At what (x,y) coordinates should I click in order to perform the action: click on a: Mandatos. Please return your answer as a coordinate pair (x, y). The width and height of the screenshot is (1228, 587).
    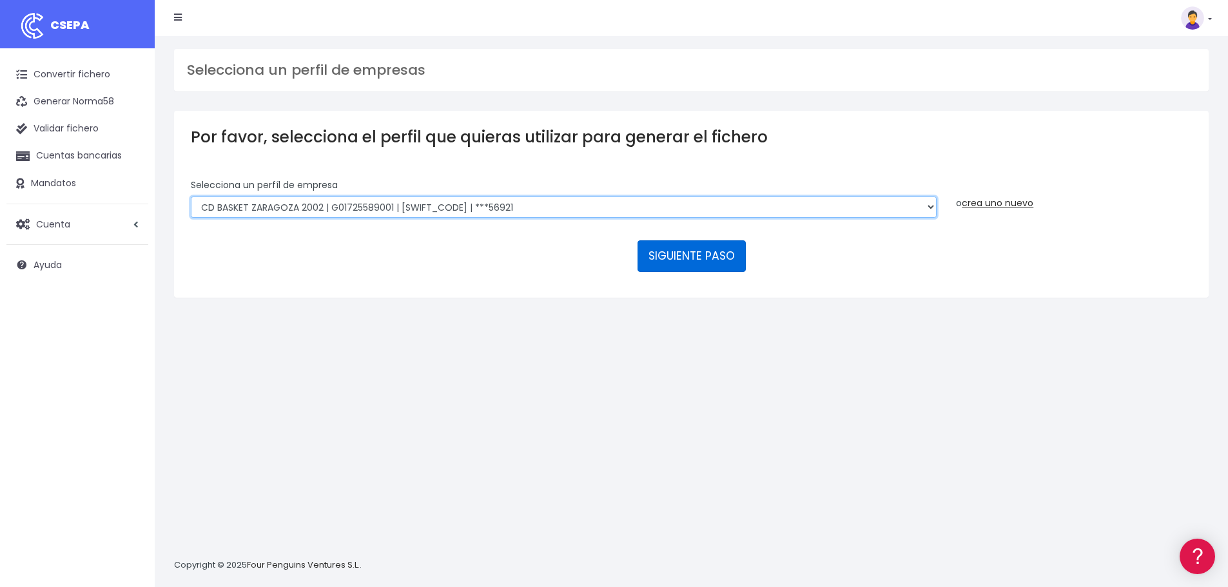
    Looking at the image, I should click on (77, 184).